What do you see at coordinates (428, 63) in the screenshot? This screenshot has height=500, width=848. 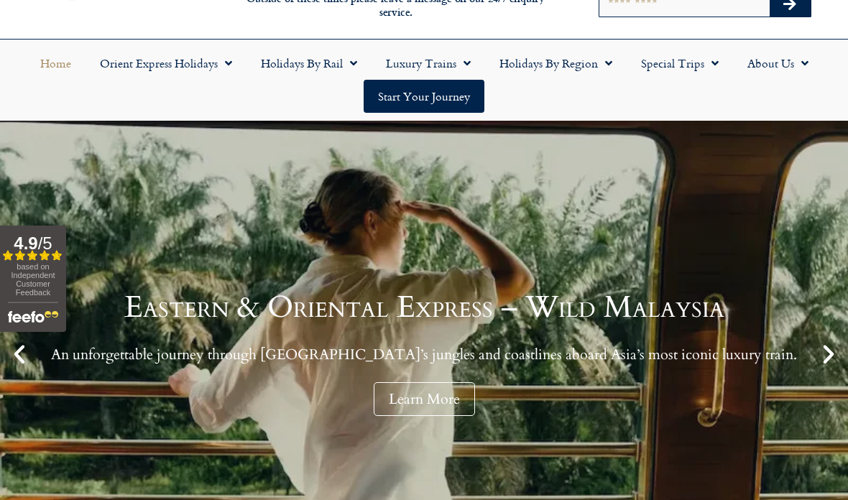 I see `a: Luxury Trains` at bounding box center [428, 63].